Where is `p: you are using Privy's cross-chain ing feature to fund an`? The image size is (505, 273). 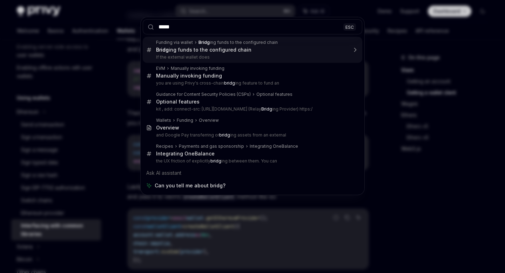
p: you are using Privy's cross-chain ing feature to fund an is located at coordinates (252, 83).